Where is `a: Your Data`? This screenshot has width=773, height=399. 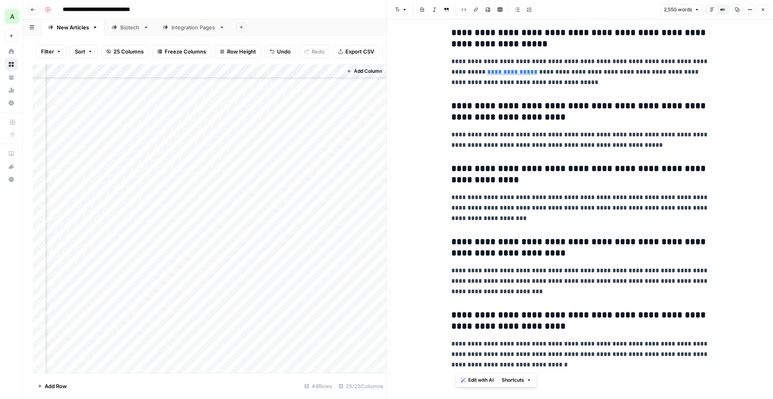 a: Your Data is located at coordinates (11, 77).